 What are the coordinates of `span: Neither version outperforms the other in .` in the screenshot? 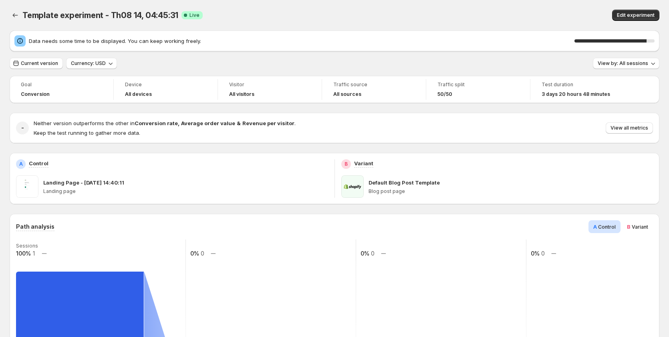 It's located at (165, 123).